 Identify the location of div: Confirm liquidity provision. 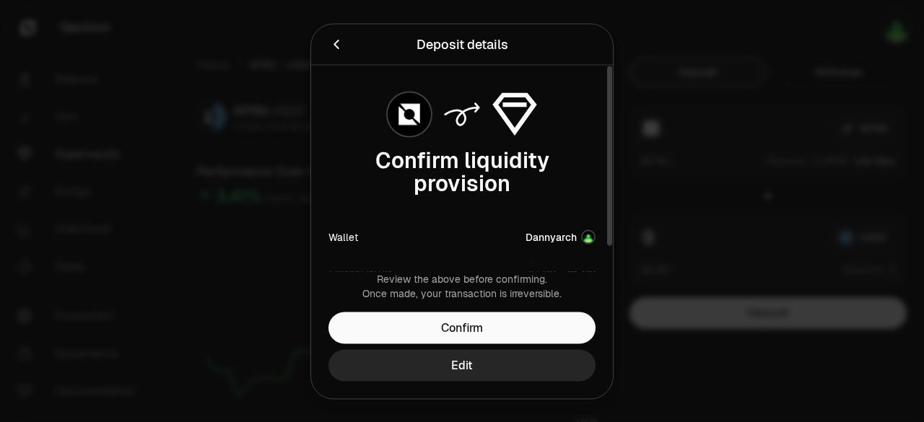
(462, 172).